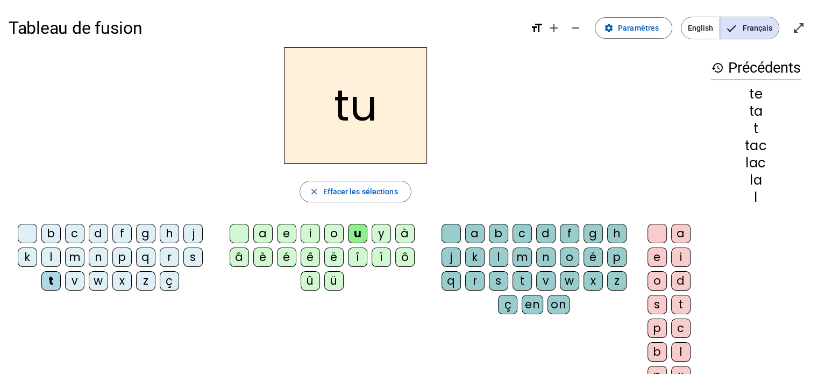 The height and width of the screenshot is (374, 818). Describe the element at coordinates (639, 28) in the screenshot. I see `span: Paramètres` at that location.